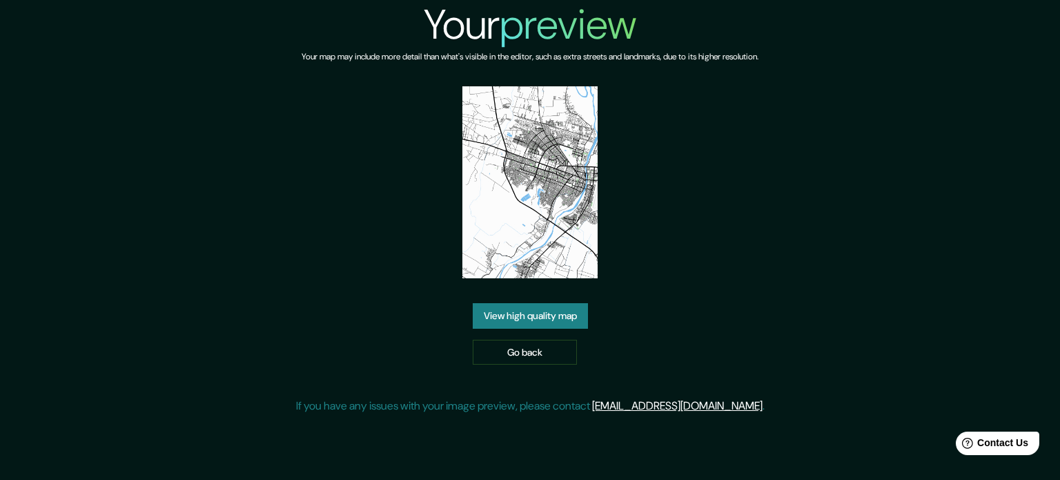 Image resolution: width=1060 pixels, height=480 pixels. I want to click on img: created-map-preview, so click(530, 182).